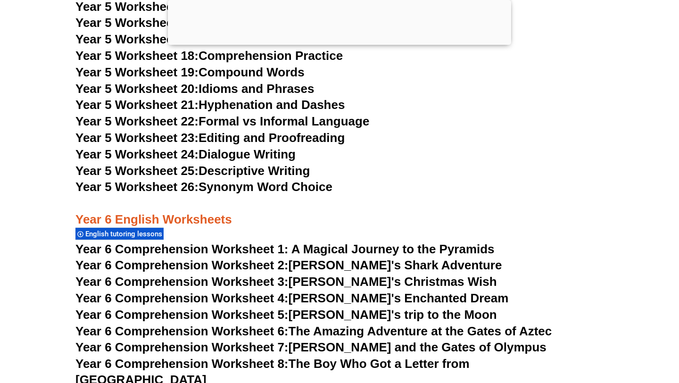 This screenshot has height=383, width=679. Describe the element at coordinates (190, 72) in the screenshot. I see `a: Year 5 Worksheet 19:Compound Words` at that location.